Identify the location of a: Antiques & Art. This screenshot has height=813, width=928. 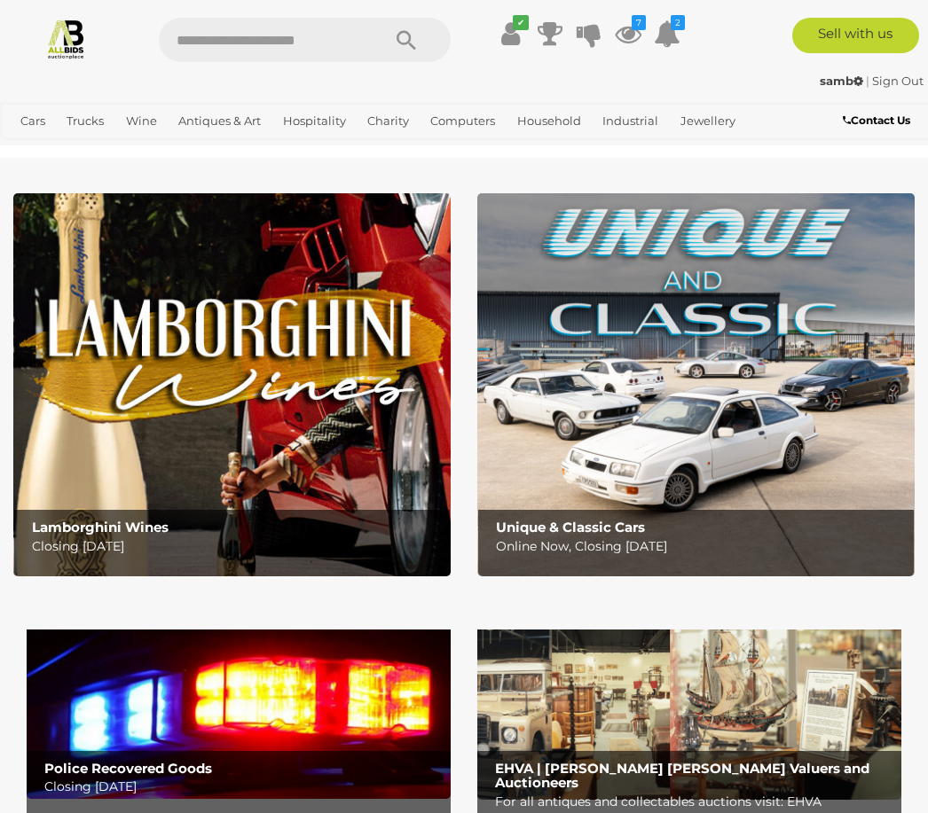
(219, 121).